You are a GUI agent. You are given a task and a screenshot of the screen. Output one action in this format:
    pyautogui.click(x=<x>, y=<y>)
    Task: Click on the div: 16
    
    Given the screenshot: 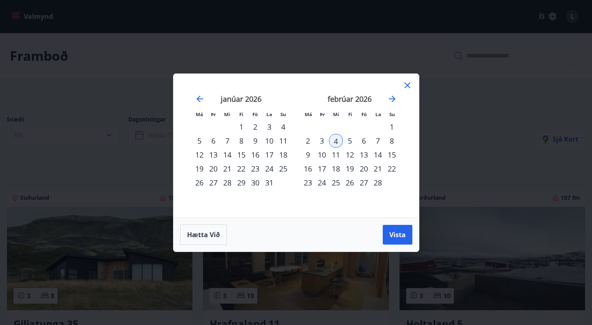 What is the action you would take?
    pyautogui.click(x=308, y=169)
    